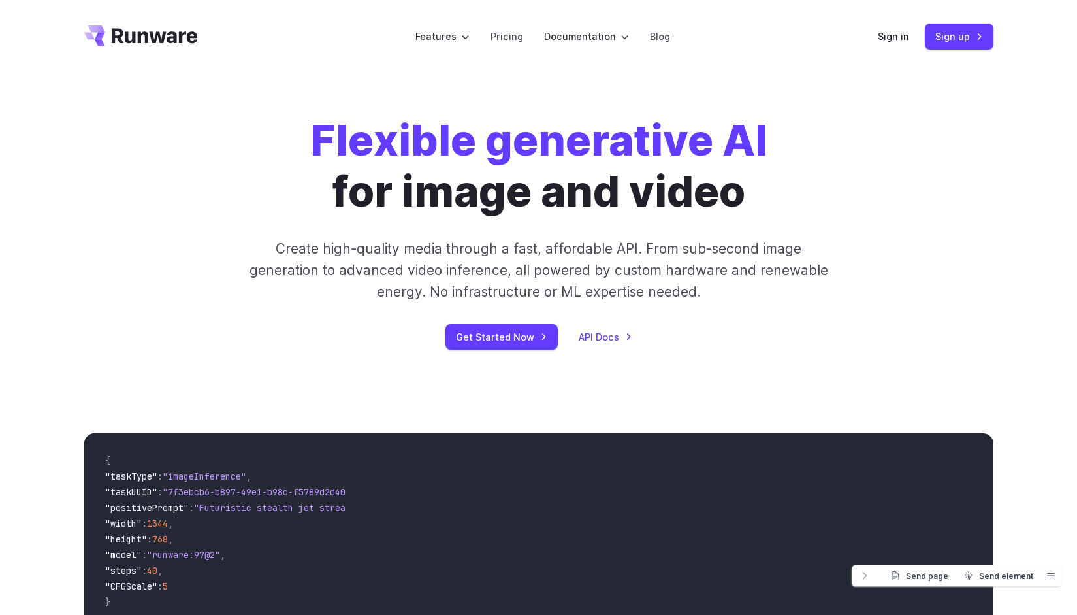 The height and width of the screenshot is (615, 1077). I want to click on span: "positivePrompt", so click(147, 507).